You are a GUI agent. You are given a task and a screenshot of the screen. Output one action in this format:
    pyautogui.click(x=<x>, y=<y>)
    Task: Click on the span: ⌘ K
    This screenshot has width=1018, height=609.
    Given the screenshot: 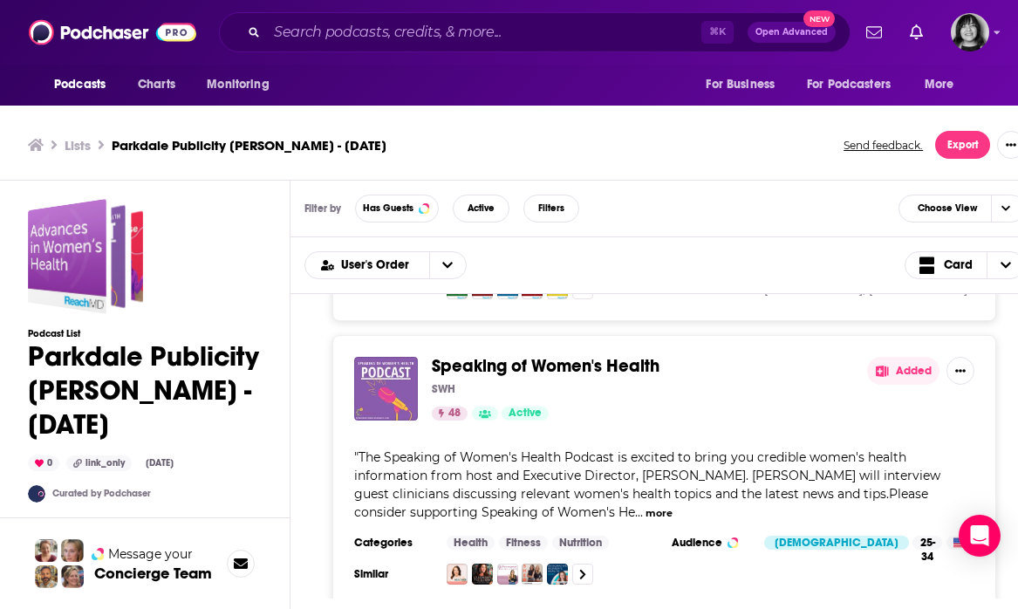 What is the action you would take?
    pyautogui.click(x=717, y=32)
    